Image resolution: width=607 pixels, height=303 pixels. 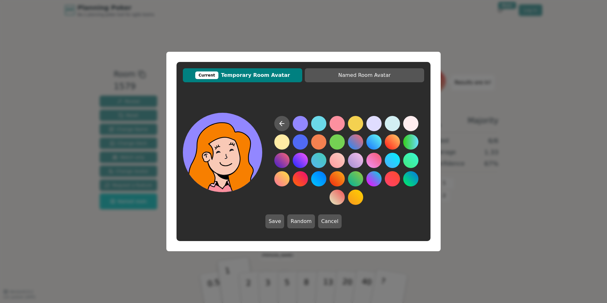 I want to click on button: Random, so click(x=301, y=221).